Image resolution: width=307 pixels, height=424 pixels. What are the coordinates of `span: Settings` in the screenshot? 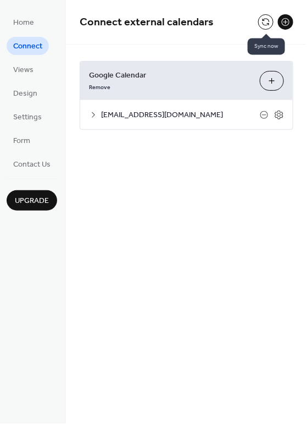 It's located at (27, 118).